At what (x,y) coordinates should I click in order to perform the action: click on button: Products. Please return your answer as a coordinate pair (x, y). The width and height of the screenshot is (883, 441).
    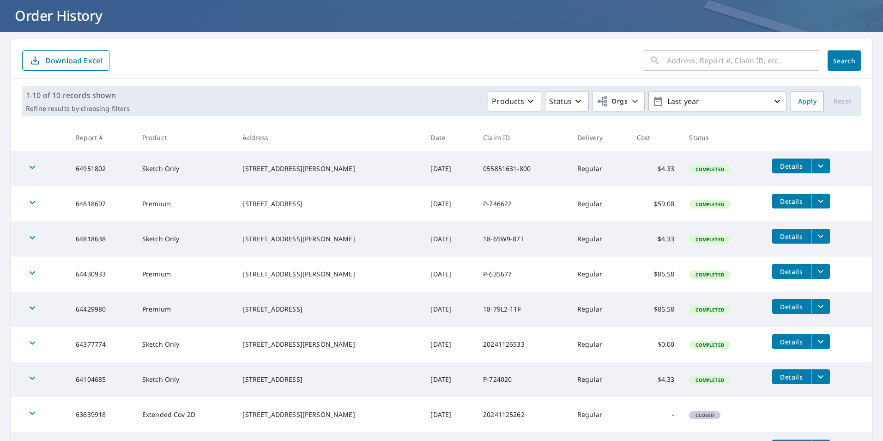
    Looking at the image, I should click on (514, 101).